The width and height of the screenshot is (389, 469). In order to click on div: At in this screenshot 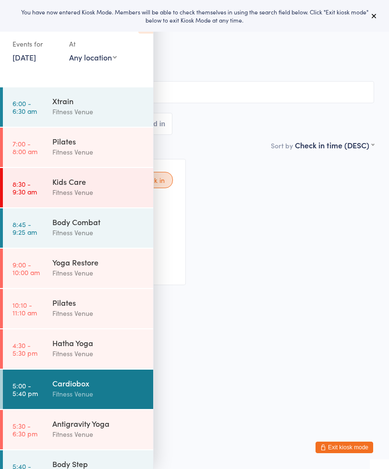, I will do `click(93, 44)`.